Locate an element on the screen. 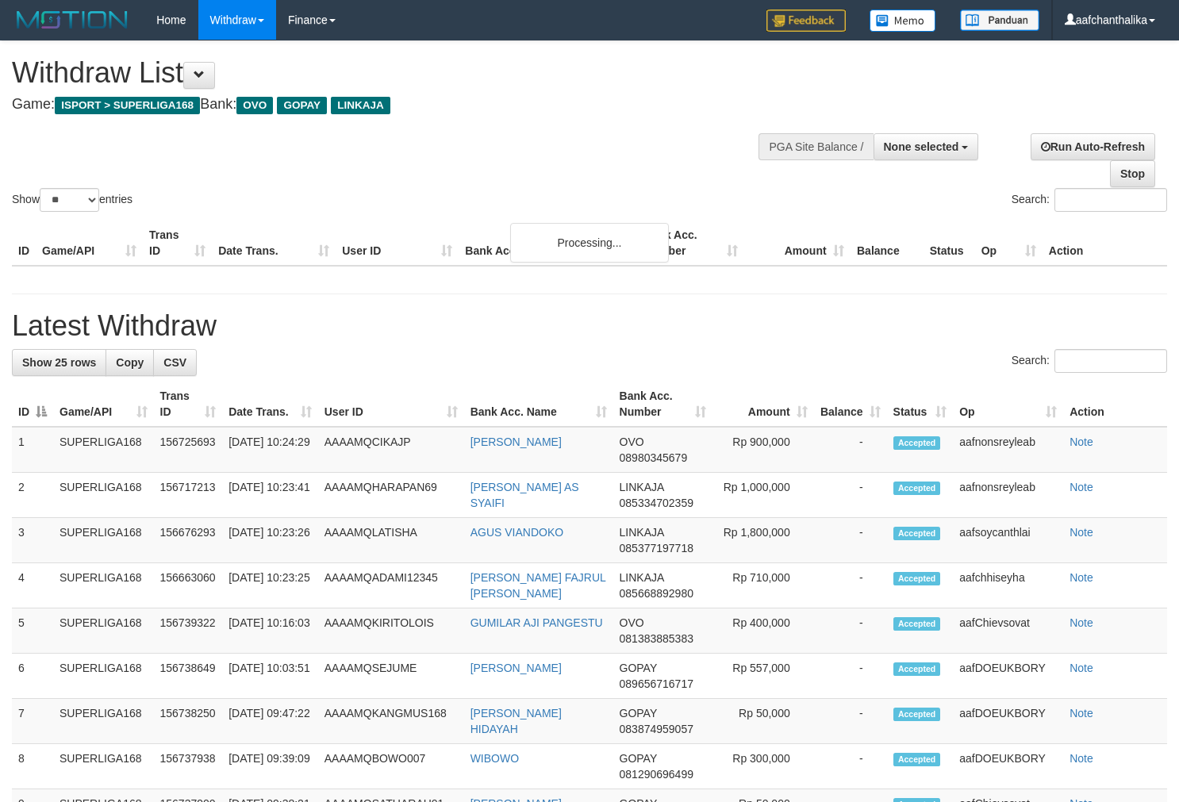  a: WIBOWO is located at coordinates (494, 758).